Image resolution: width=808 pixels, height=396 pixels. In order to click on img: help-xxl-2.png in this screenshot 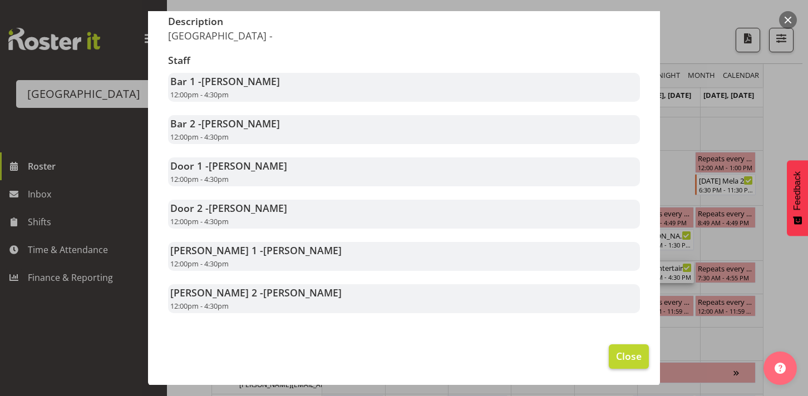, I will do `click(780, 368)`.